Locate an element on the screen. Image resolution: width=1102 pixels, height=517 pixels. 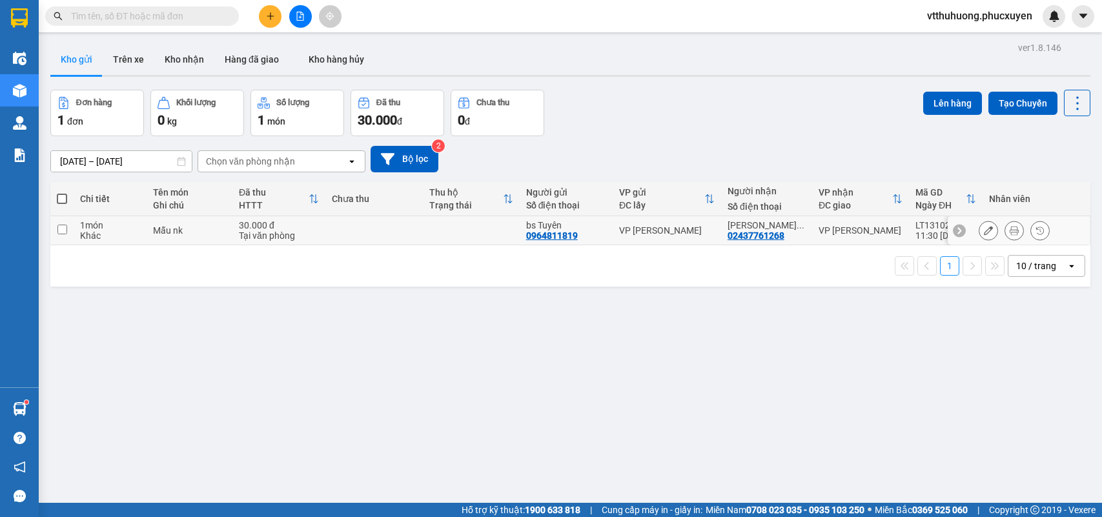
span: Hỗ trợ kỹ thuật: is located at coordinates (521, 510).